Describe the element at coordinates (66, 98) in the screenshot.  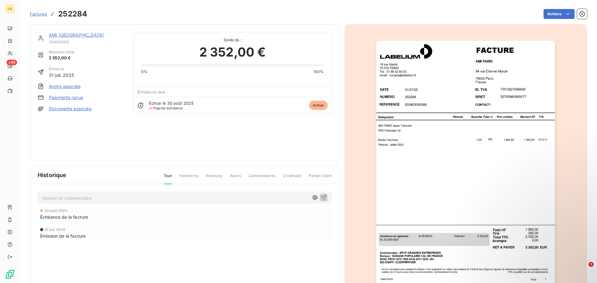
I see `a: Paiements reçus` at that location.